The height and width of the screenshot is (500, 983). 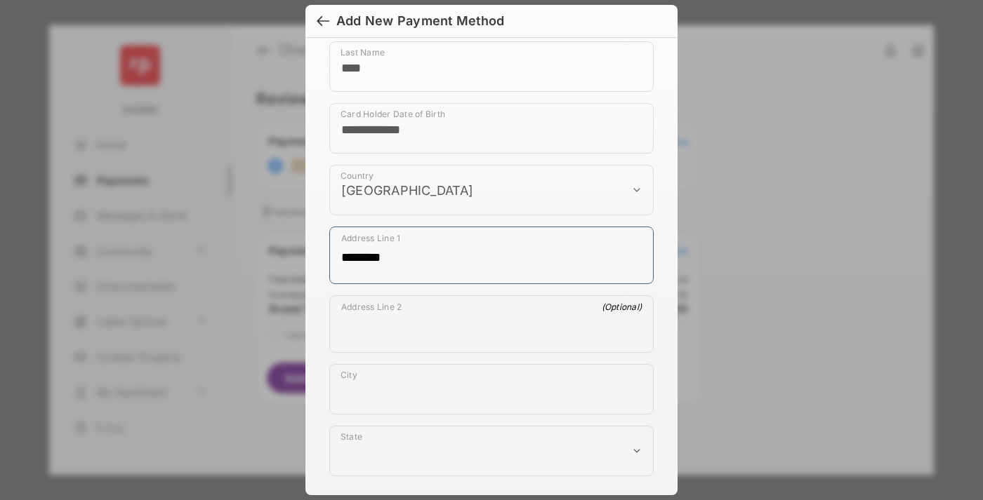 What do you see at coordinates (491, 324) in the screenshot?
I see `div: payment_method_screening[postal_addresses][addressLine2]` at bounding box center [491, 324].